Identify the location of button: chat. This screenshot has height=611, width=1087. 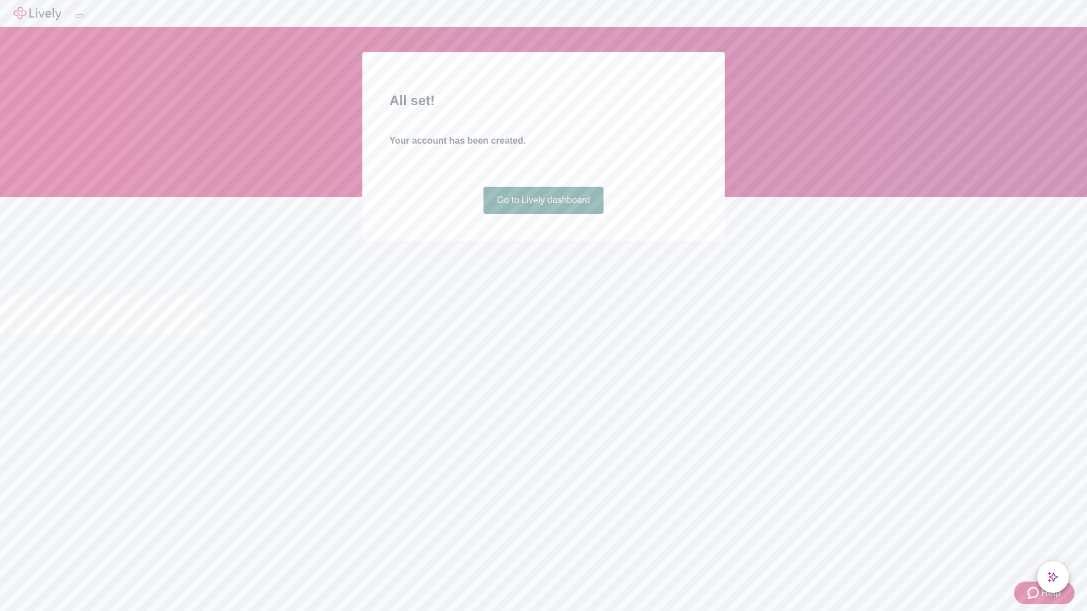
(1053, 577).